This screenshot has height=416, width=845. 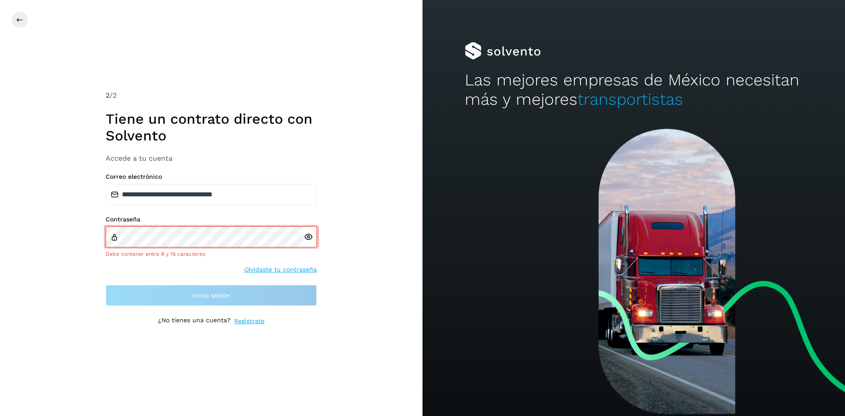 What do you see at coordinates (107, 95) in the screenshot?
I see `span: 2` at bounding box center [107, 95].